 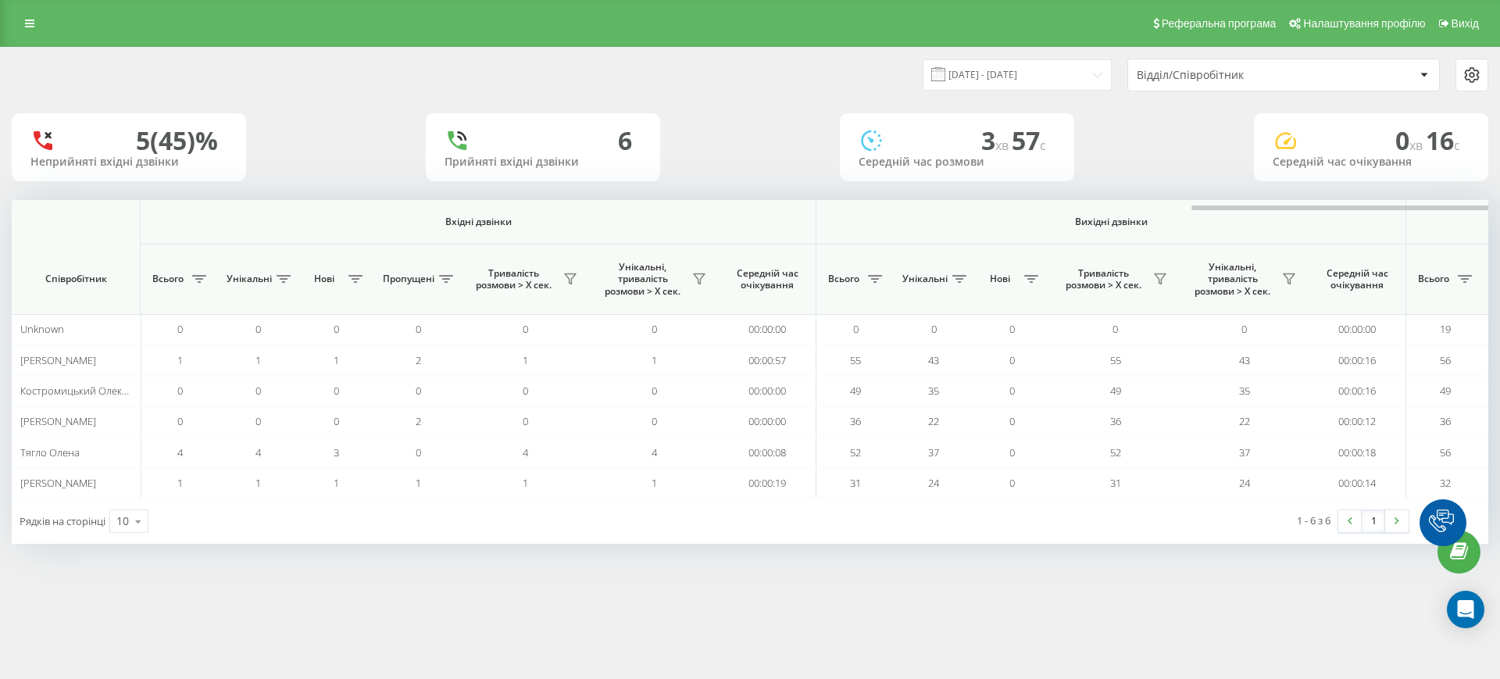 I want to click on td: 00:00:12, so click(x=1357, y=421).